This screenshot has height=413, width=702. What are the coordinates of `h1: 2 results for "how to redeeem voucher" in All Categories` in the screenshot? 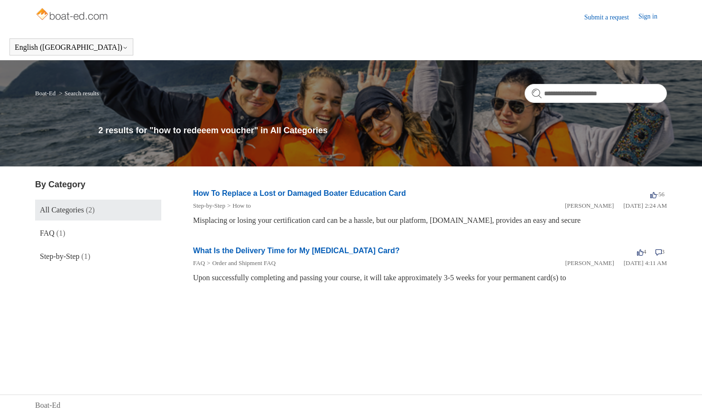 It's located at (383, 131).